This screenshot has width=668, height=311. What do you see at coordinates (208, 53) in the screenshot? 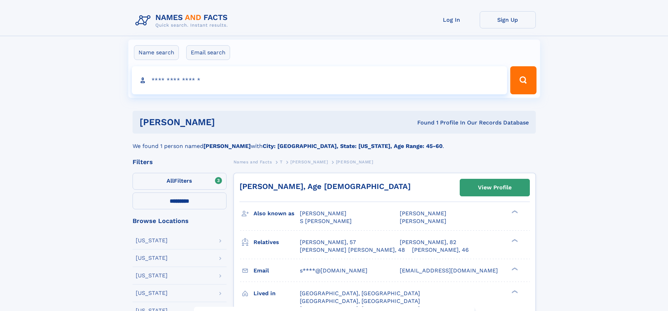
I see `label: Email search` at bounding box center [208, 53].